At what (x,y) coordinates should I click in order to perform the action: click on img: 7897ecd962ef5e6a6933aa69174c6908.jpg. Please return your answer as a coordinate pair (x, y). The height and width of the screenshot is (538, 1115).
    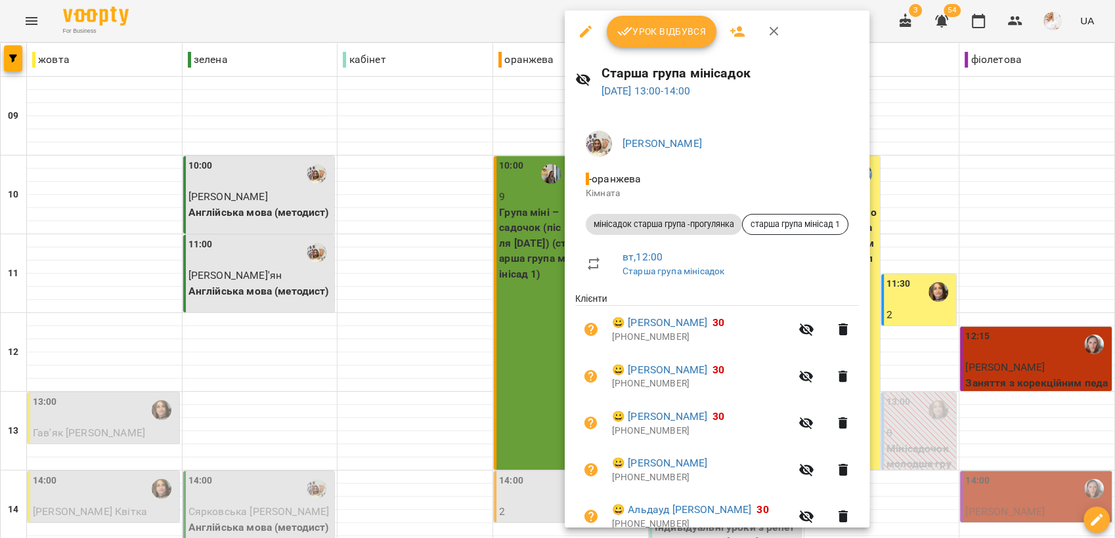
    Looking at the image, I should click on (599, 144).